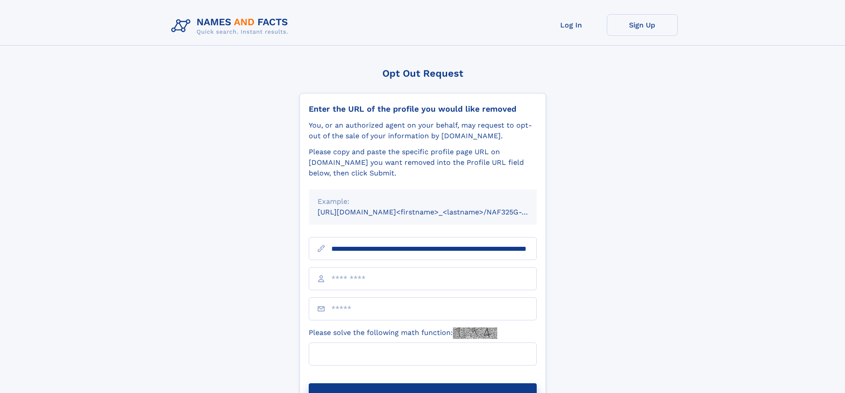 This screenshot has height=393, width=845. Describe the element at coordinates (423, 73) in the screenshot. I see `div: Opt Out Request` at that location.